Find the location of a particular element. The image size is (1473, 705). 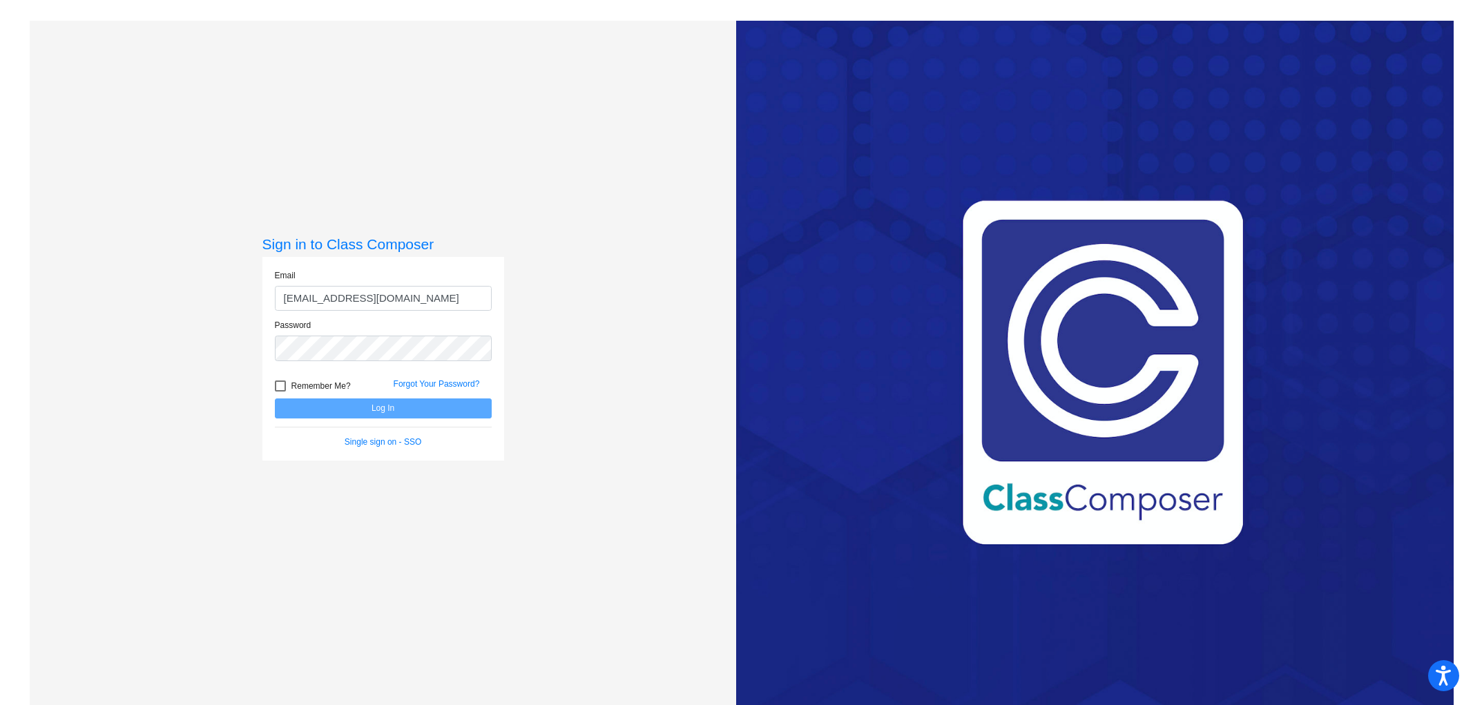

label: Password is located at coordinates (293, 325).